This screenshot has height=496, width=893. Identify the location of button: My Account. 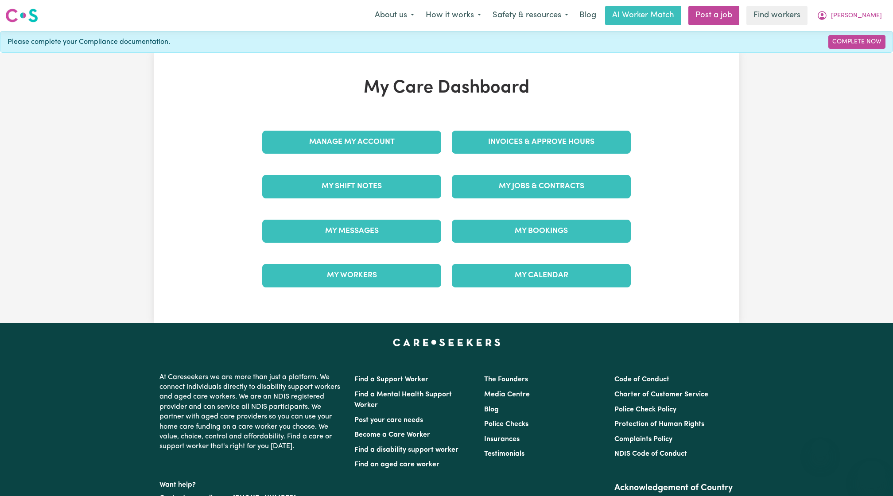
(849, 15).